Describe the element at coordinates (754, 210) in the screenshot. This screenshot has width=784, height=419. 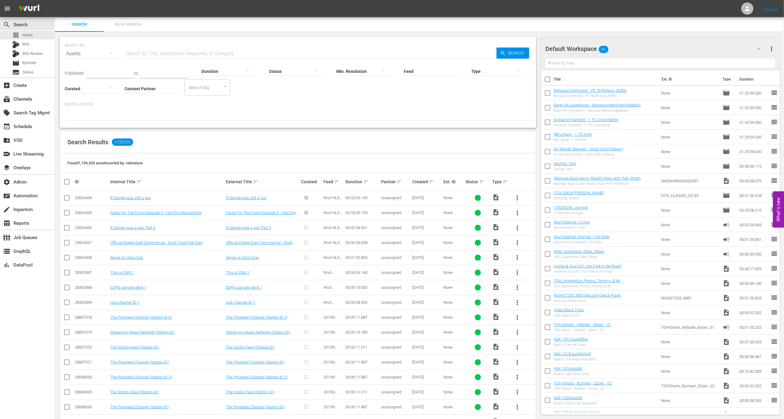
I see `td: 02:29:58.210` at that location.